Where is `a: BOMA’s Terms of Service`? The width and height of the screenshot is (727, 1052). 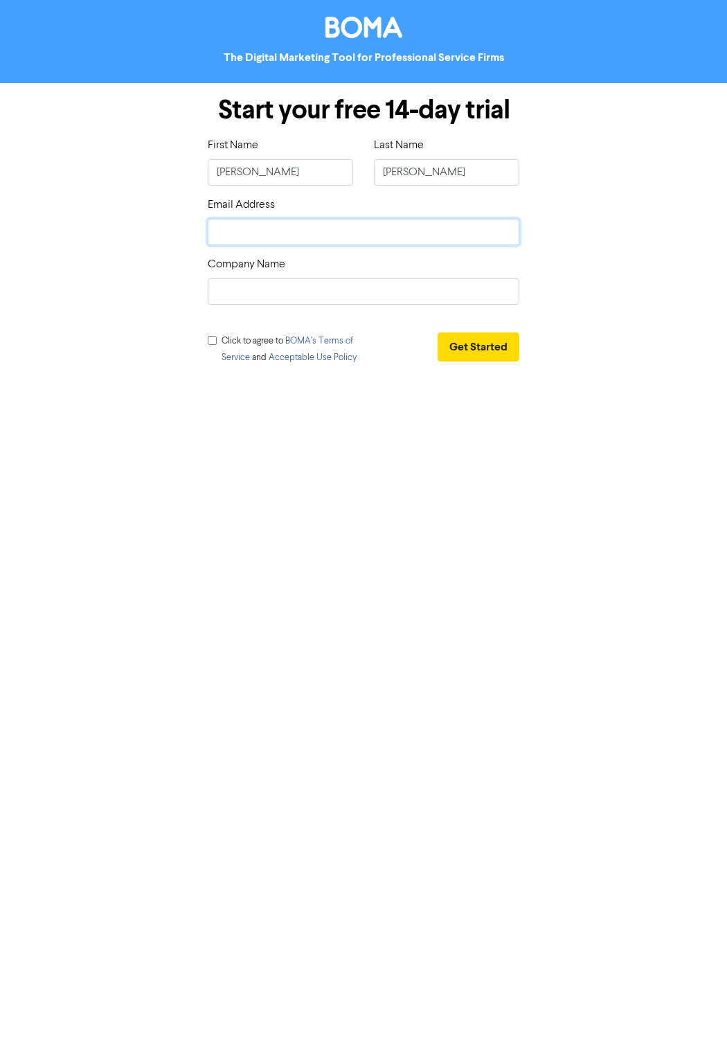 a: BOMA’s Terms of Service is located at coordinates (287, 349).